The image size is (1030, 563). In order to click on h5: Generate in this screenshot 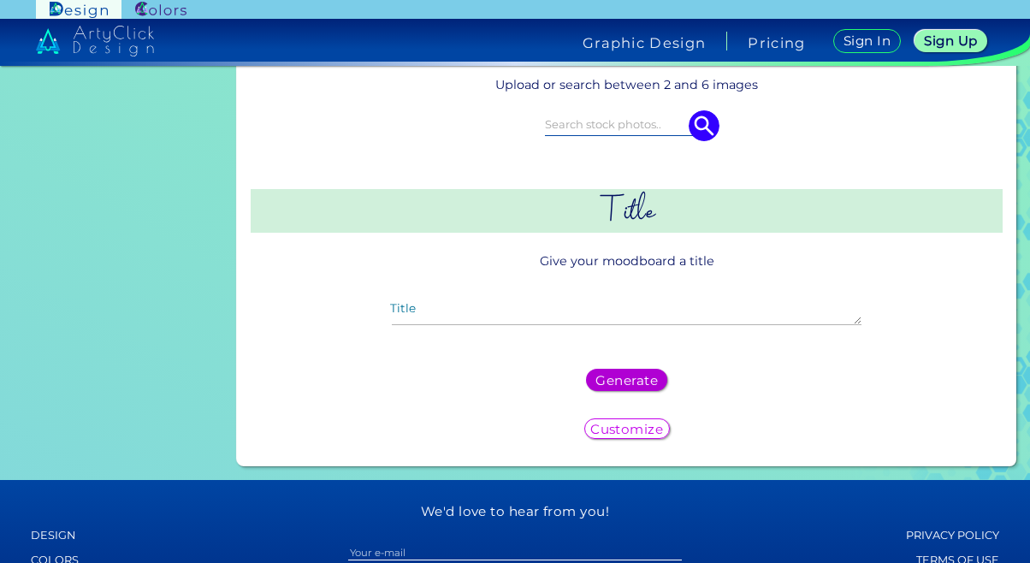, I will do `click(627, 380)`.